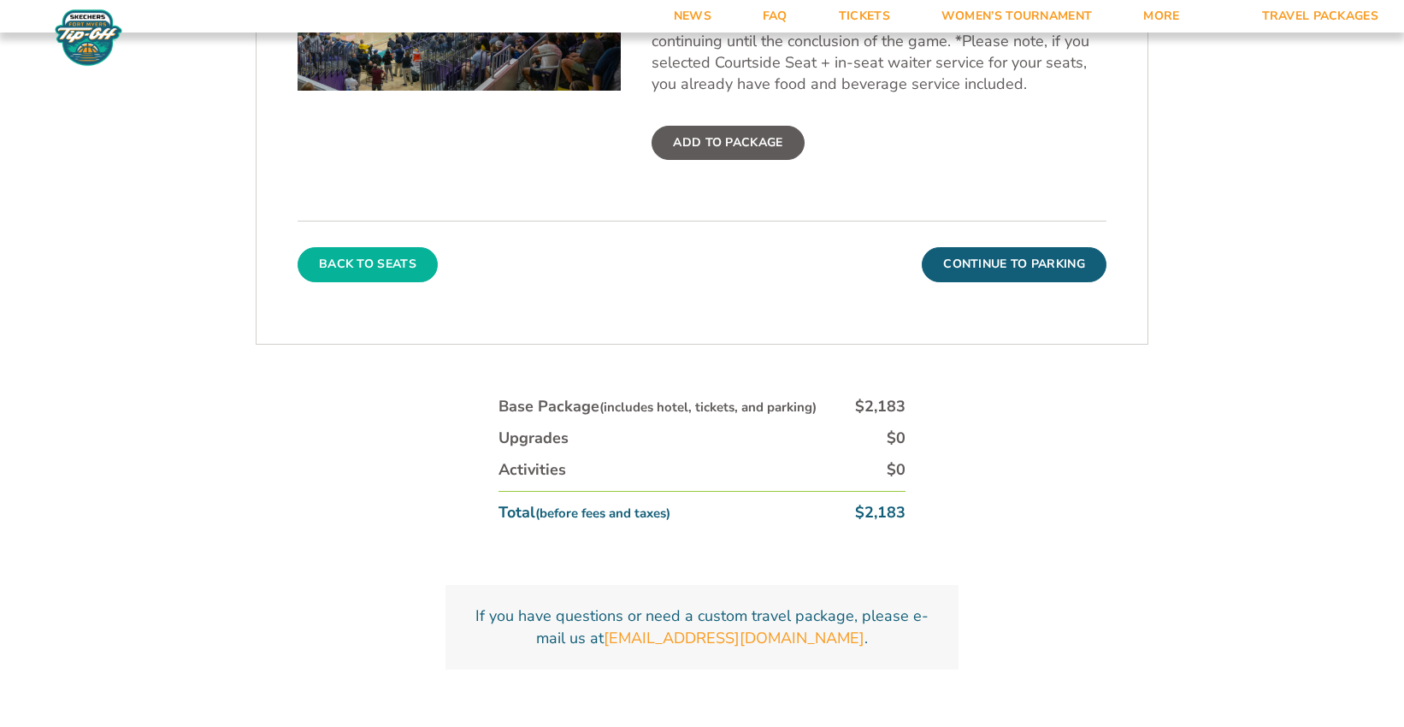 Image resolution: width=1404 pixels, height=727 pixels. What do you see at coordinates (1014, 264) in the screenshot?
I see `button: Continue To Parking` at bounding box center [1014, 264].